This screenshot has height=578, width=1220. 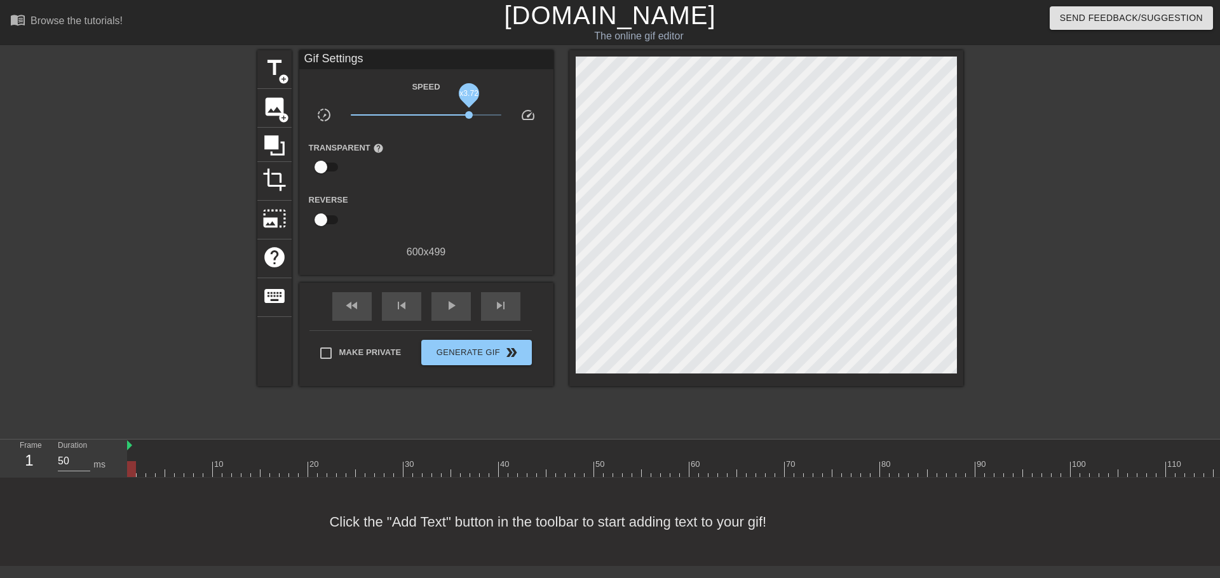 What do you see at coordinates (983, 465) in the screenshot?
I see `div: 90` at bounding box center [983, 465].